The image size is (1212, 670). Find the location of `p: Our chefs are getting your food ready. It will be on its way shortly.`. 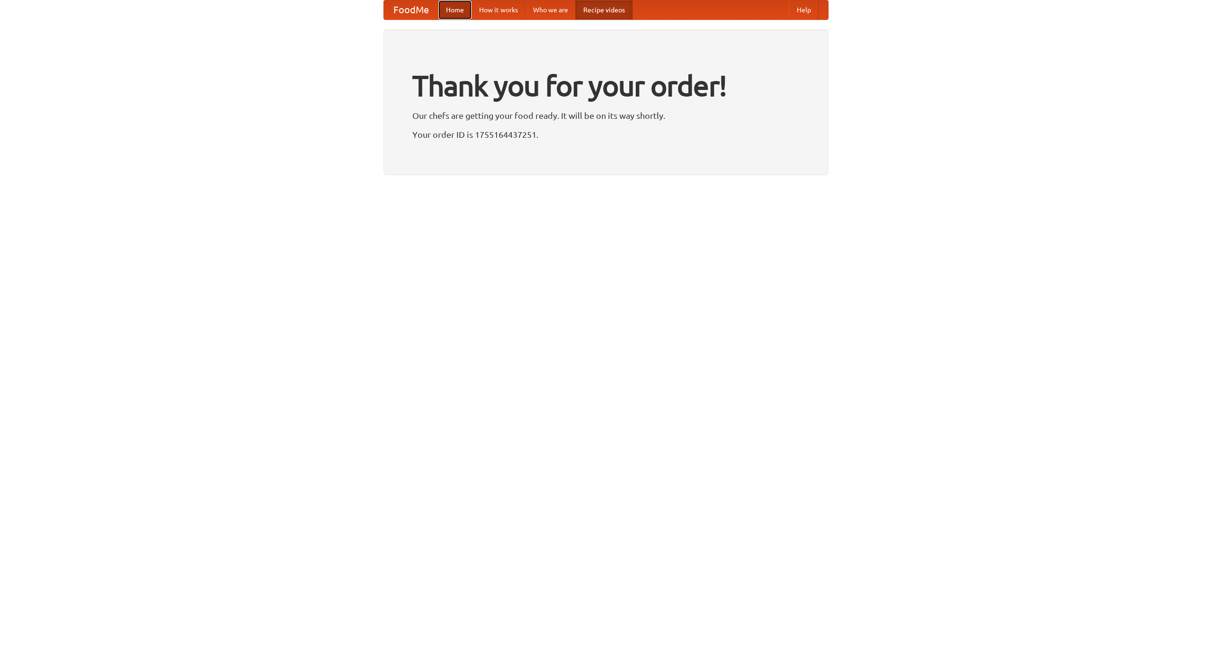

p: Our chefs are getting your food ready. It will be on its way shortly. is located at coordinates (606, 116).